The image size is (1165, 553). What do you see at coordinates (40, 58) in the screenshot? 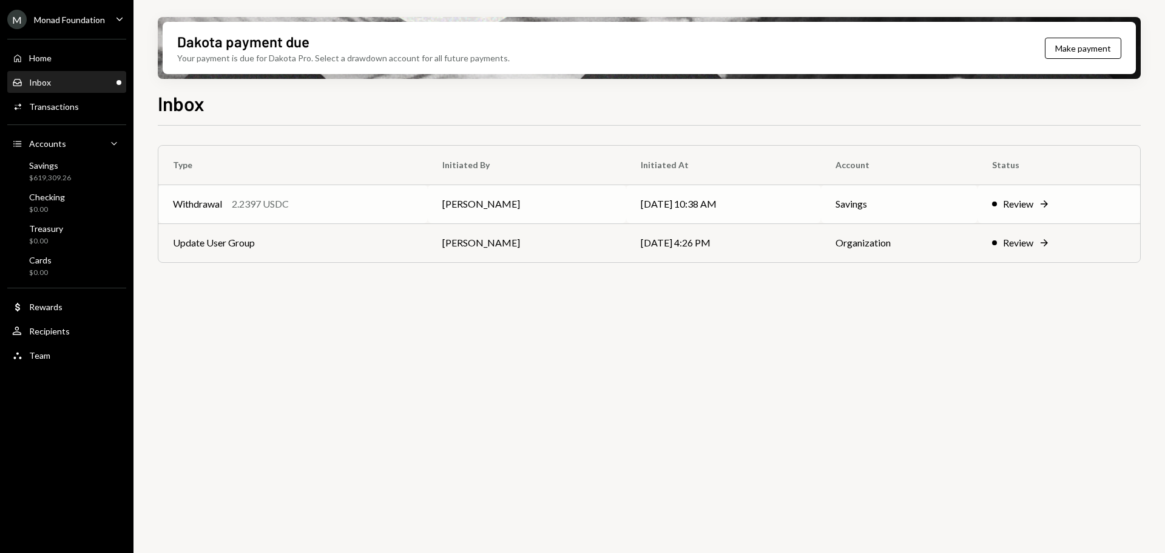
I see `div: Home` at bounding box center [40, 58].